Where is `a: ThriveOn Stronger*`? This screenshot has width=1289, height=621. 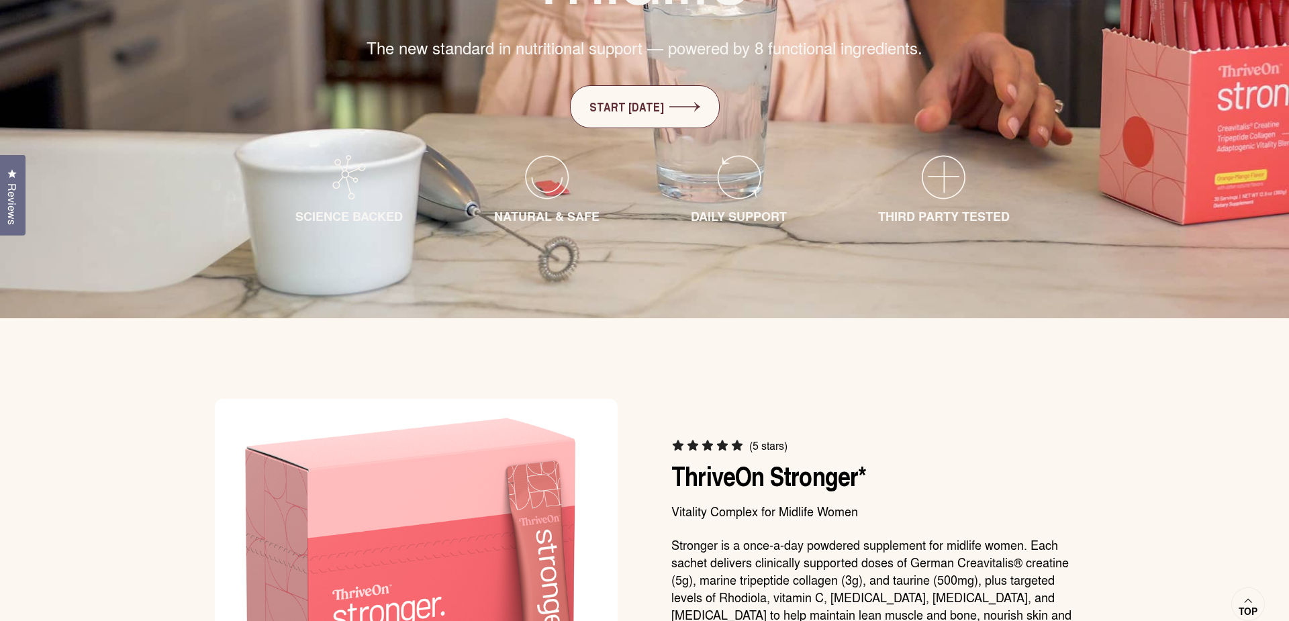 a: ThriveOn Stronger* is located at coordinates (768, 475).